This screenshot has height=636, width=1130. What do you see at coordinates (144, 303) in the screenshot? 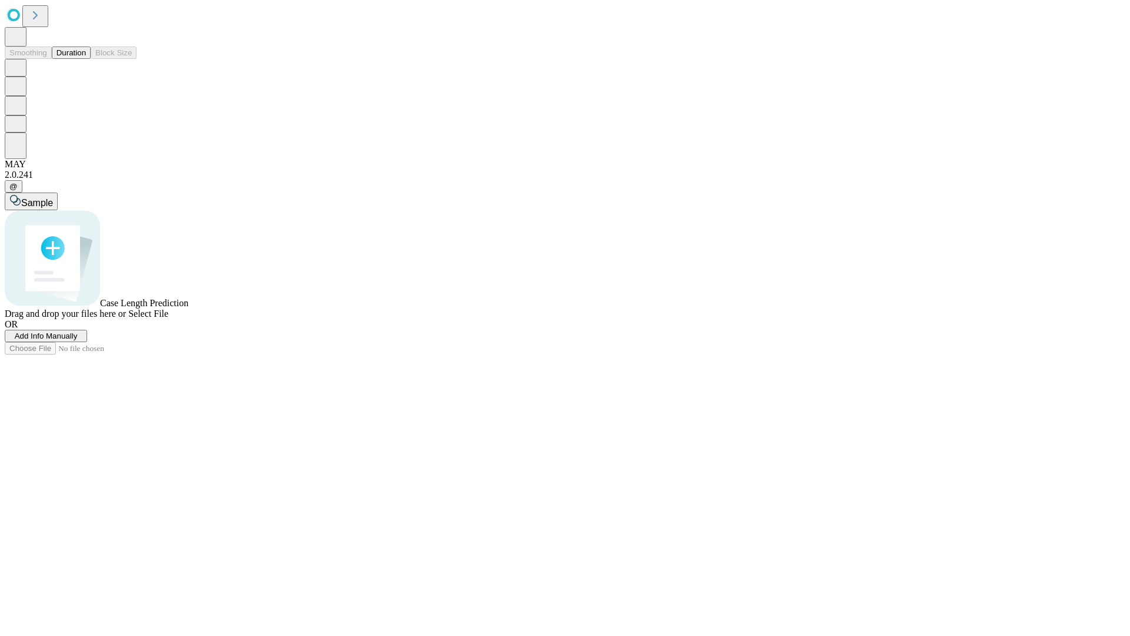
I see `span: Case Length Prediction` at bounding box center [144, 303].